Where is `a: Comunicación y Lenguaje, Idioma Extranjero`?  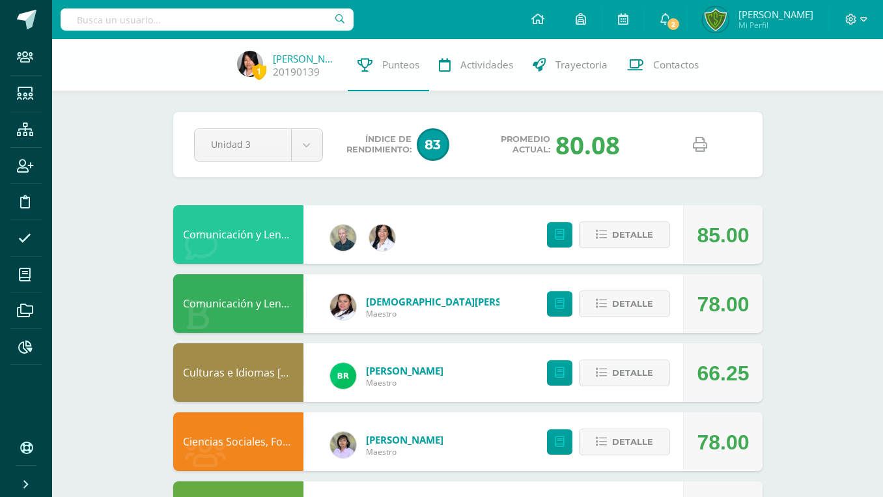 a: Comunicación y Lenguaje, Idioma Extranjero is located at coordinates (292, 234).